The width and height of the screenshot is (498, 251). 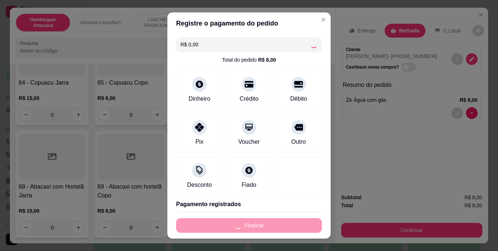 What do you see at coordinates (267, 60) in the screenshot?
I see `div: R$ 8,00` at bounding box center [267, 60].